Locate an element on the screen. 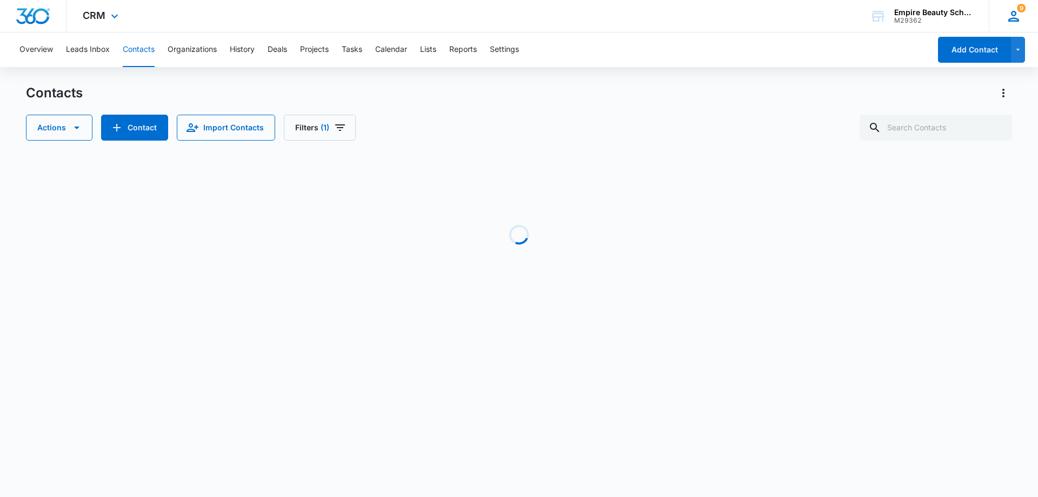  button: Filters is located at coordinates (320, 128).